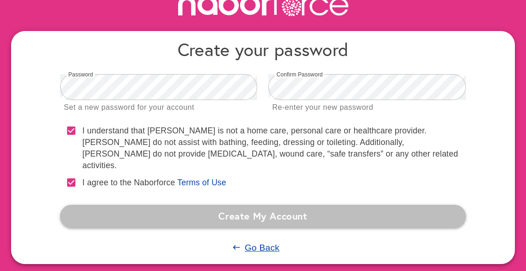 The image size is (526, 271). I want to click on a: Terms of Use, so click(202, 182).